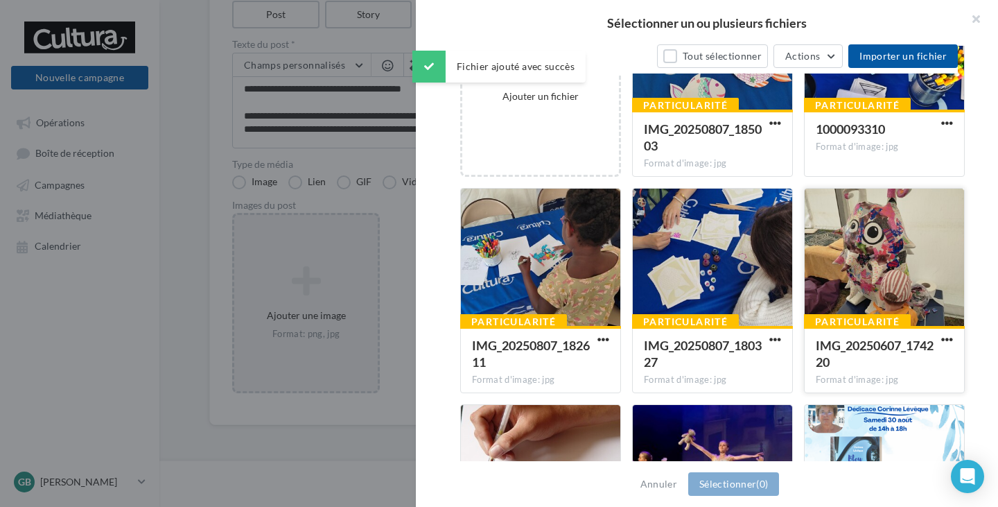  I want to click on button: Sélectionner(0), so click(733, 484).